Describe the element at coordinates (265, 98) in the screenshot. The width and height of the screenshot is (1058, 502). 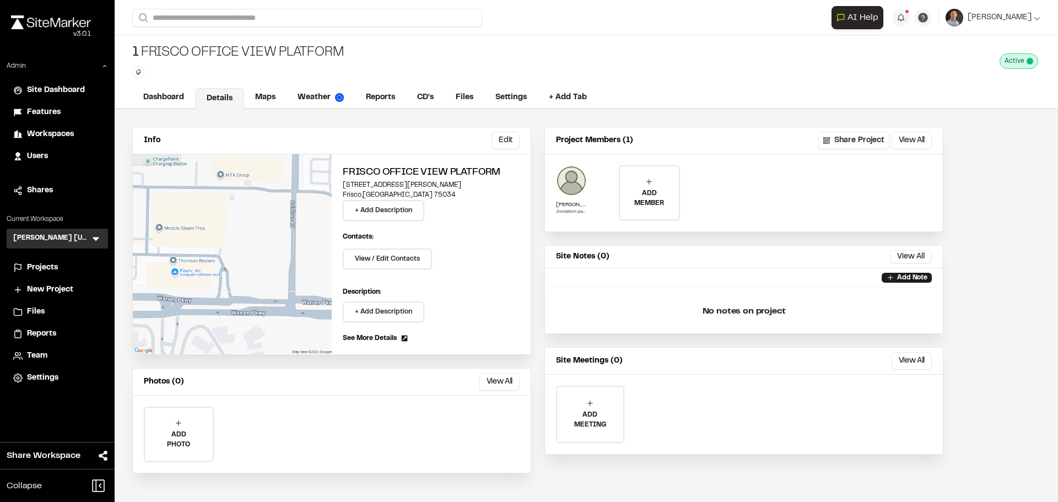
I see `a: Maps` at that location.